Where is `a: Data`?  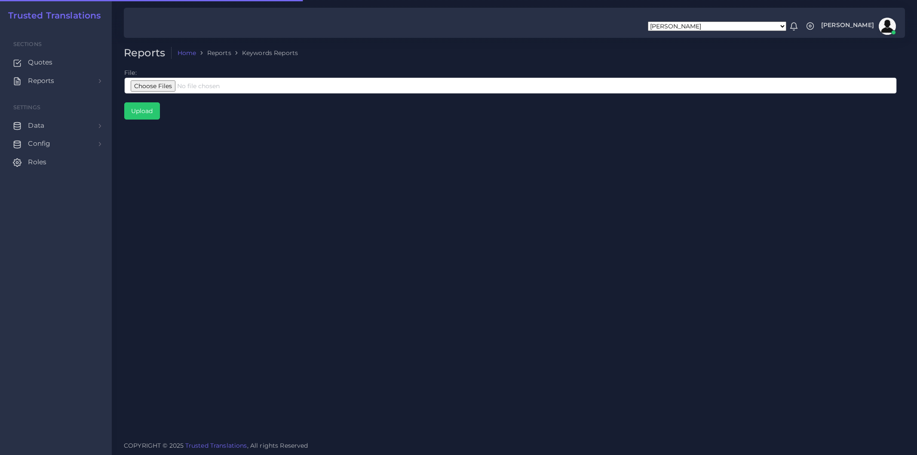 a: Data is located at coordinates (56, 125).